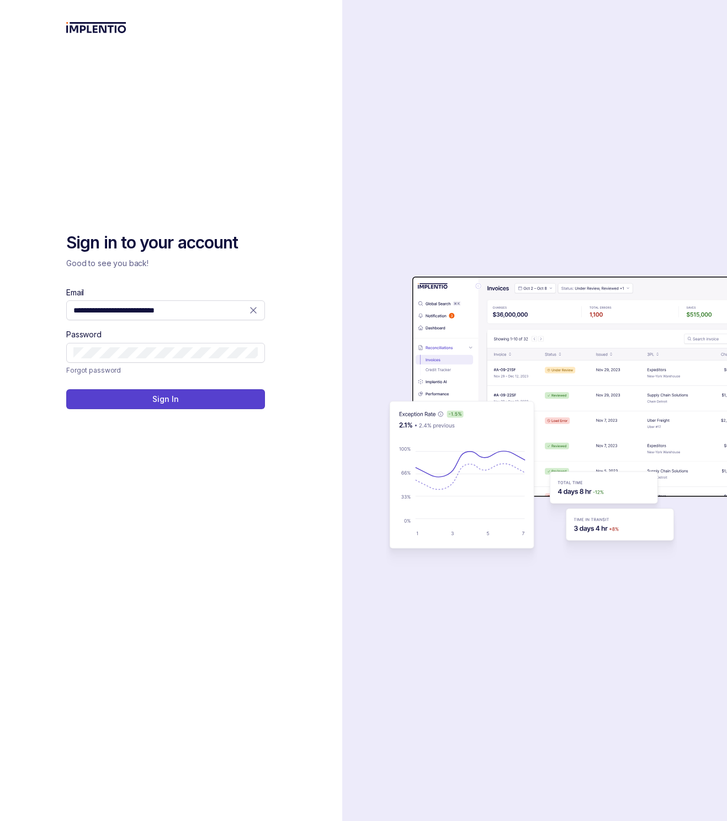 The height and width of the screenshot is (821, 727). What do you see at coordinates (166, 243) in the screenshot?
I see `h2: Sign in to your account` at bounding box center [166, 243].